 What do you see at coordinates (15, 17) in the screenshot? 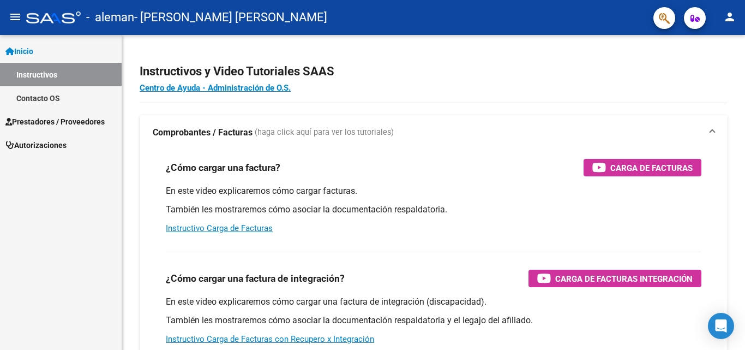
I see `mat-icon: menu` at bounding box center [15, 17].